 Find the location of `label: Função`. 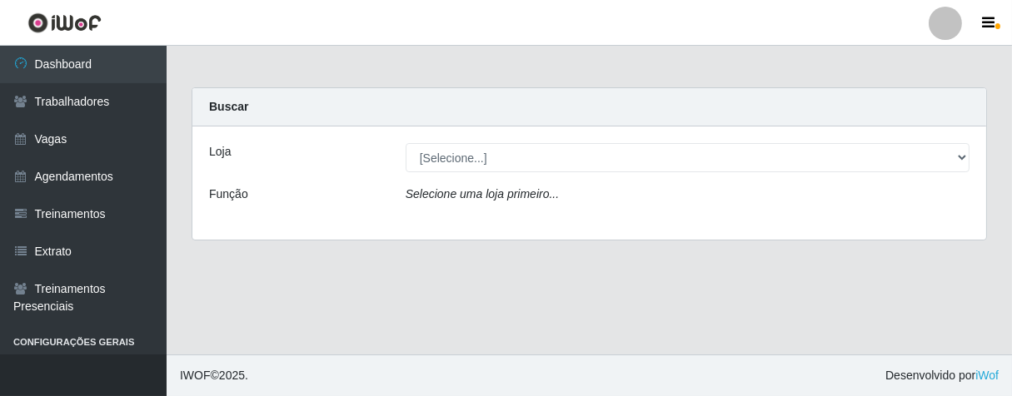

label: Função is located at coordinates (228, 194).